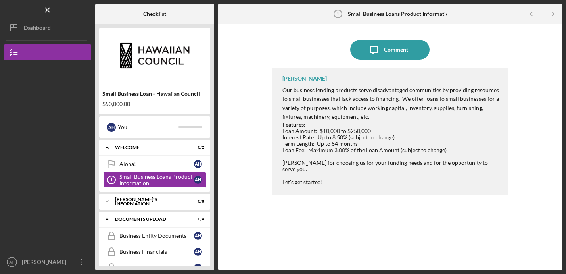  I want to click on a: Dashboard, so click(48, 28).